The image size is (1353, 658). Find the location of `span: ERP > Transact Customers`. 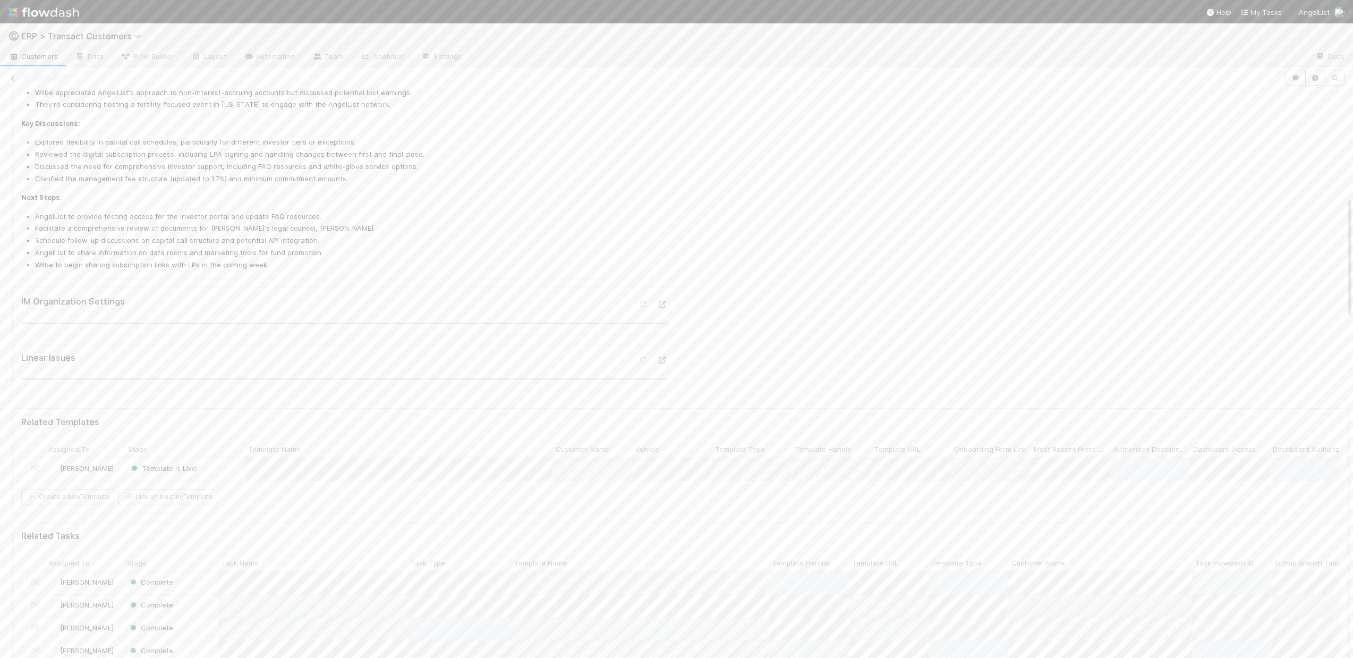

span: ERP > Transact Customers is located at coordinates (84, 36).